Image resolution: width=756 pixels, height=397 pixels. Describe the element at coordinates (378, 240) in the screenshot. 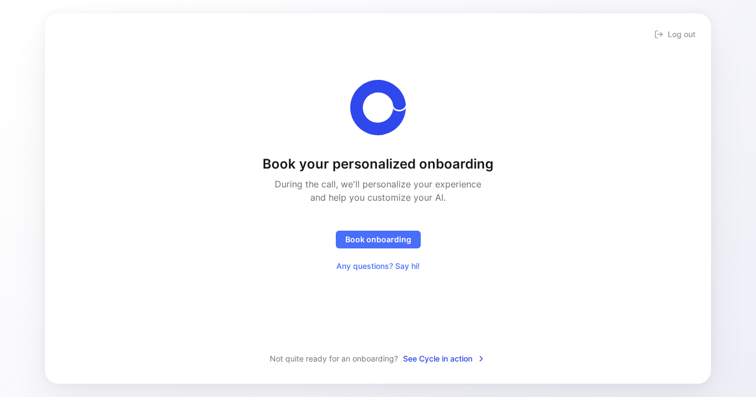

I see `span: Book onboarding` at that location.